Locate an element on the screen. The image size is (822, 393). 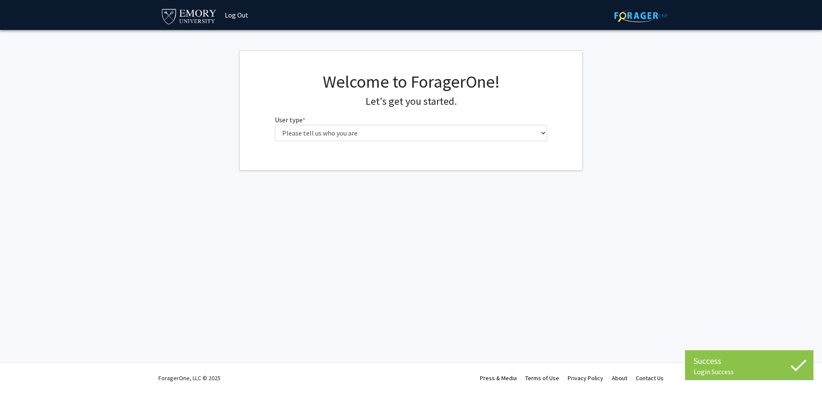
a: Privacy Policy is located at coordinates (585, 378).